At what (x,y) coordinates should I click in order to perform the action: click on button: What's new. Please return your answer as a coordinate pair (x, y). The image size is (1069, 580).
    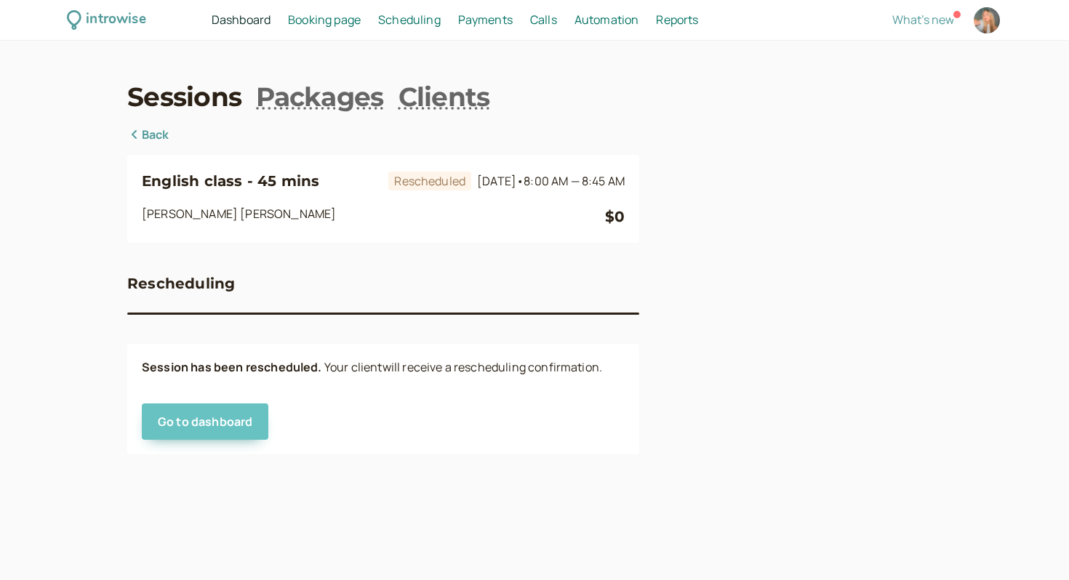
    Looking at the image, I should click on (923, 20).